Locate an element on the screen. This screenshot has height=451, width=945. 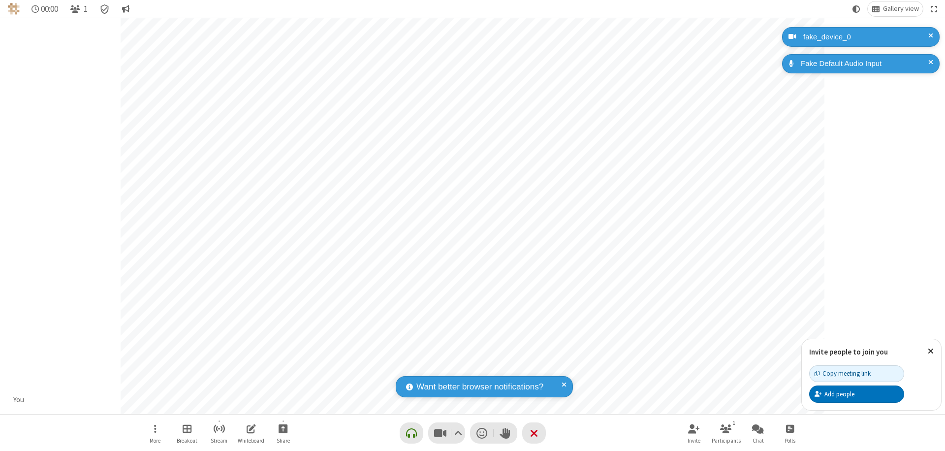
div: Timer is located at coordinates (45, 9).